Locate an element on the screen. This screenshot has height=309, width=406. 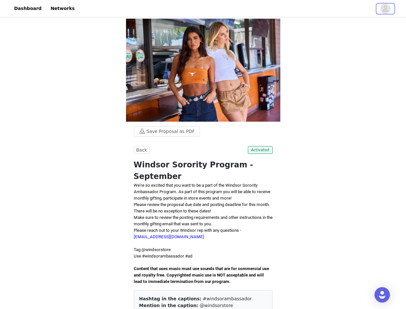
img: campaign image is located at coordinates (203, 70).